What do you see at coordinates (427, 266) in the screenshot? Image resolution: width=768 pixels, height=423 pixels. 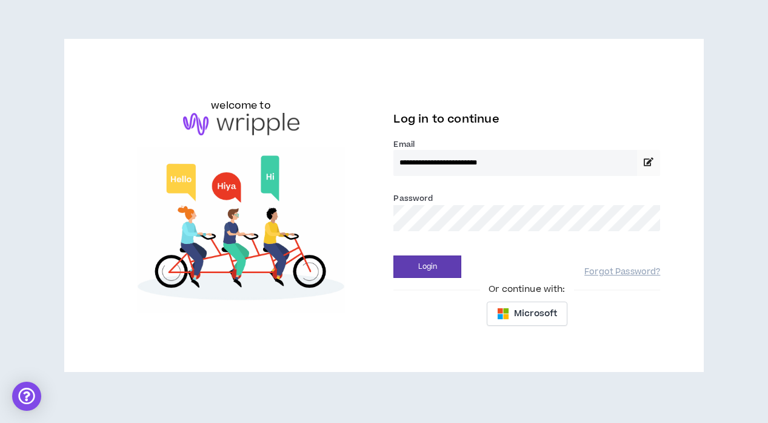 I see `button: Login` at bounding box center [427, 266].